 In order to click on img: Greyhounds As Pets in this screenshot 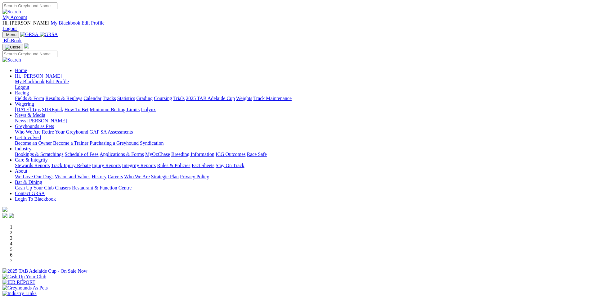, I will do `click(25, 288)`.